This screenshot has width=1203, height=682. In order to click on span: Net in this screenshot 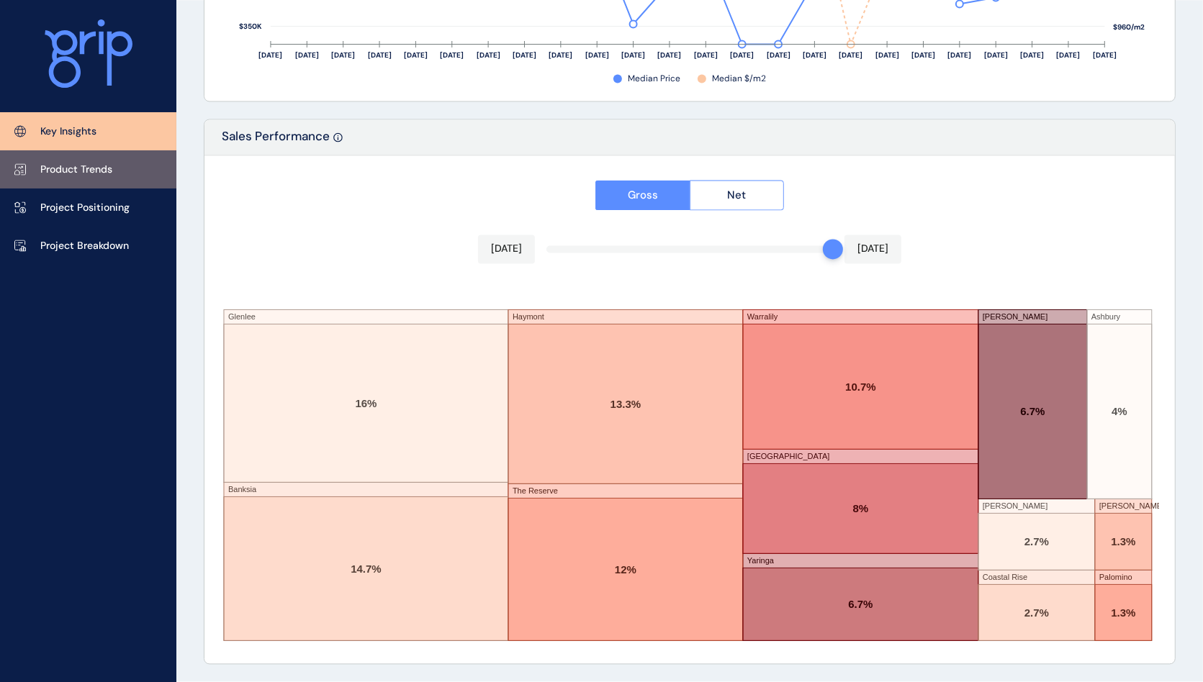, I will do `click(736, 196)`.